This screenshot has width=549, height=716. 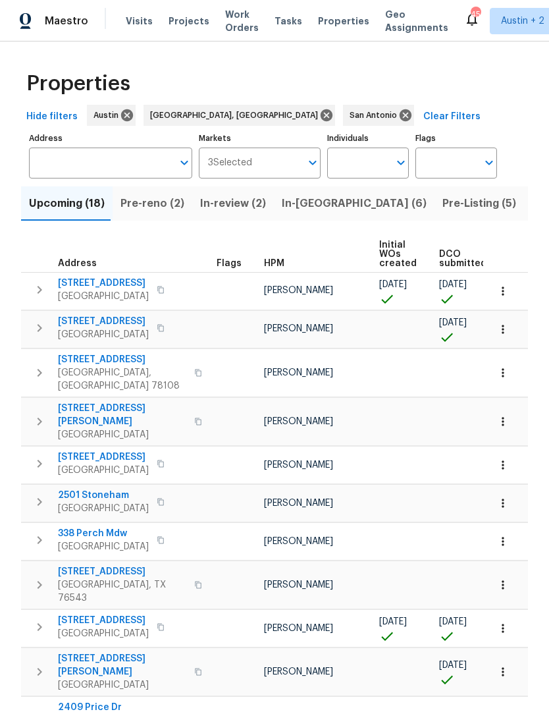 I want to click on span: 2501 Stoneham, so click(x=103, y=495).